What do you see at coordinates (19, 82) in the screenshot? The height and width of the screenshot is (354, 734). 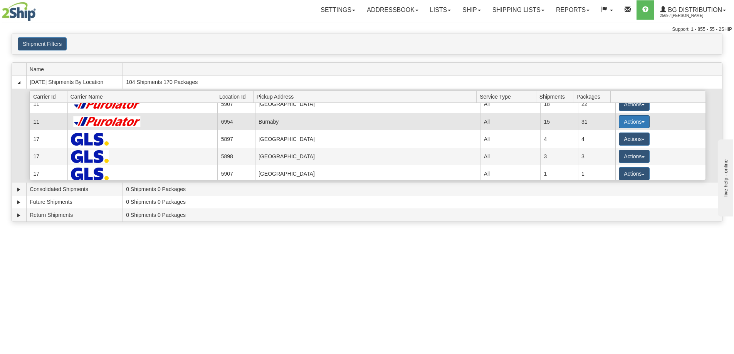 I see `a: Collapse` at bounding box center [19, 82].